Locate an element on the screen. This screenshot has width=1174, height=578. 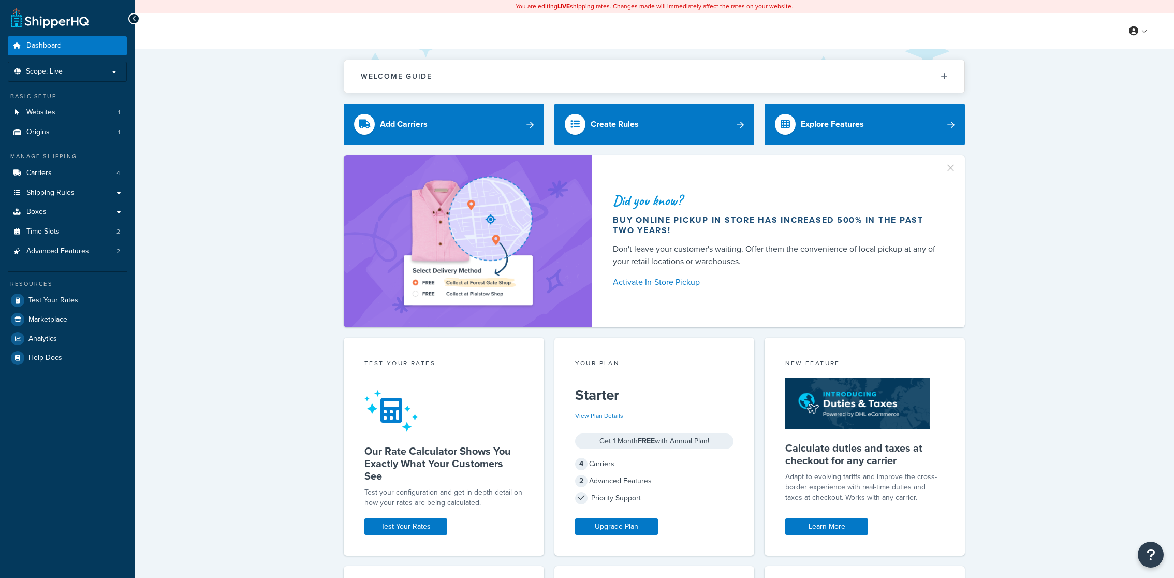
span: Help Docs is located at coordinates (45, 358).